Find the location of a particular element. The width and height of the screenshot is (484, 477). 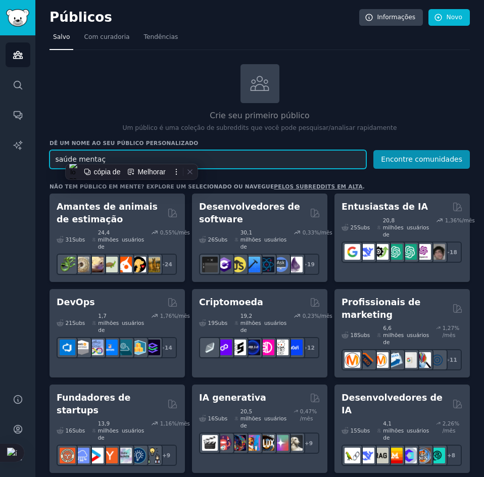

img: raça de cachorro is located at coordinates (152, 264).